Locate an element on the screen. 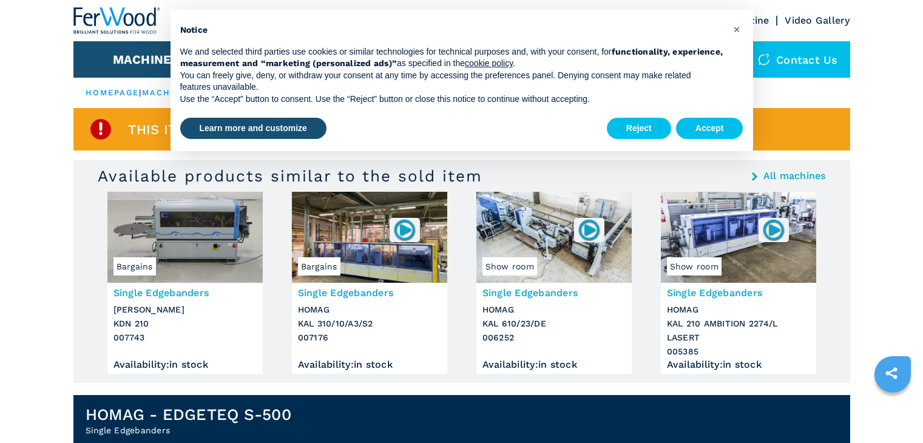 The width and height of the screenshot is (923, 443). a: All machines is located at coordinates (795, 176).